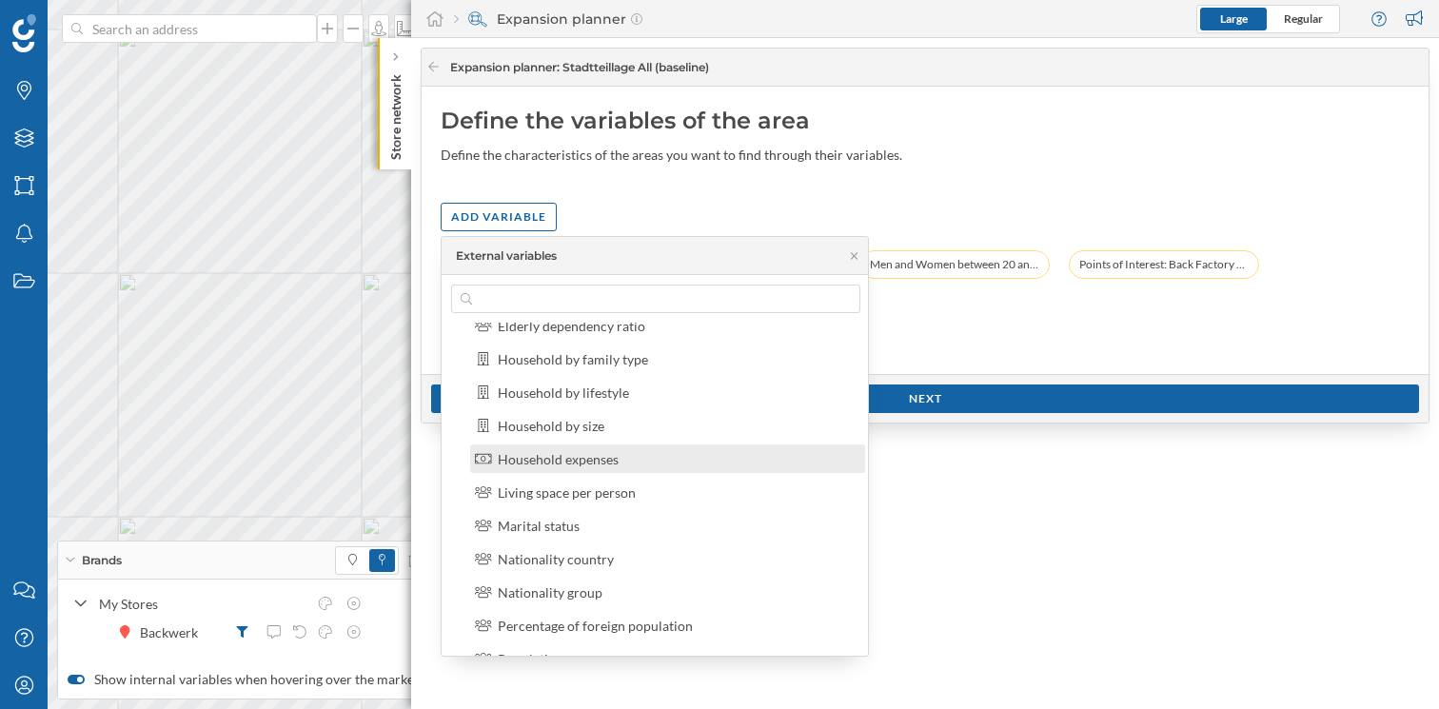 The image size is (1439, 709). What do you see at coordinates (571, 325) in the screenshot?
I see `div: Elderly dependency ratio` at bounding box center [571, 325].